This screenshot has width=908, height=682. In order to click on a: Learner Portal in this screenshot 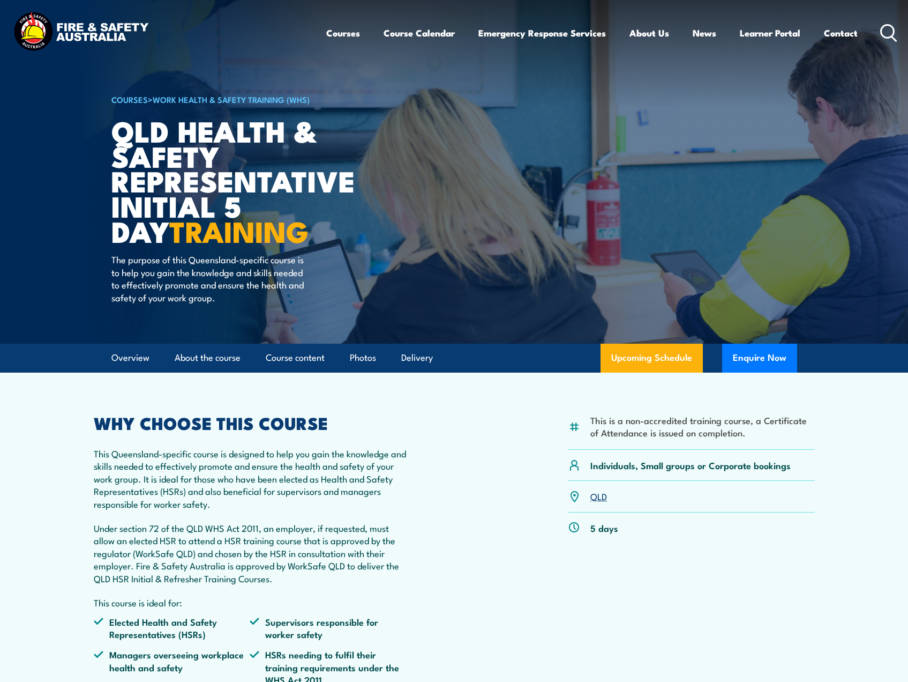, I will do `click(770, 33)`.